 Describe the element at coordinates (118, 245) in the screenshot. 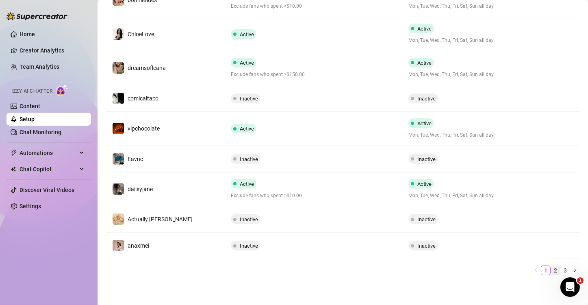

I see `img: anaxmei` at that location.